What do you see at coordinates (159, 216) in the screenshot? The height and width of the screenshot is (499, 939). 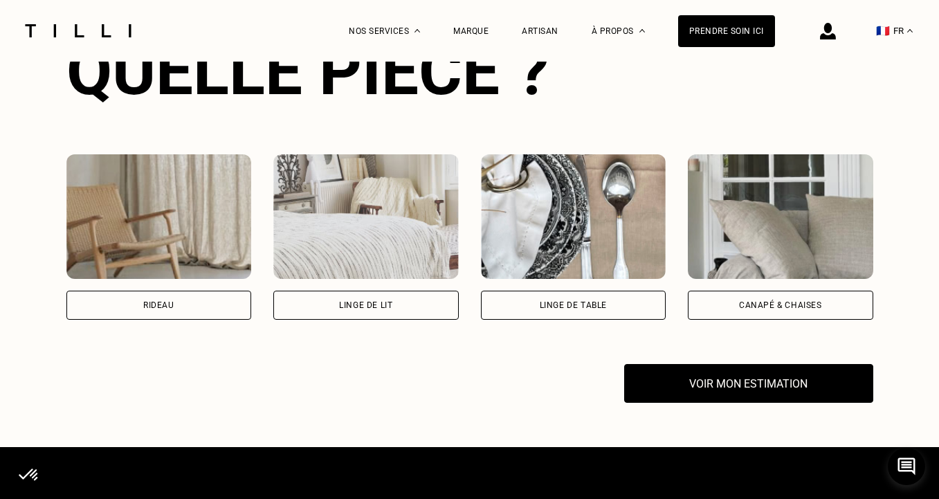 I see `img: Tilli retouche votre Rideau` at bounding box center [159, 216].